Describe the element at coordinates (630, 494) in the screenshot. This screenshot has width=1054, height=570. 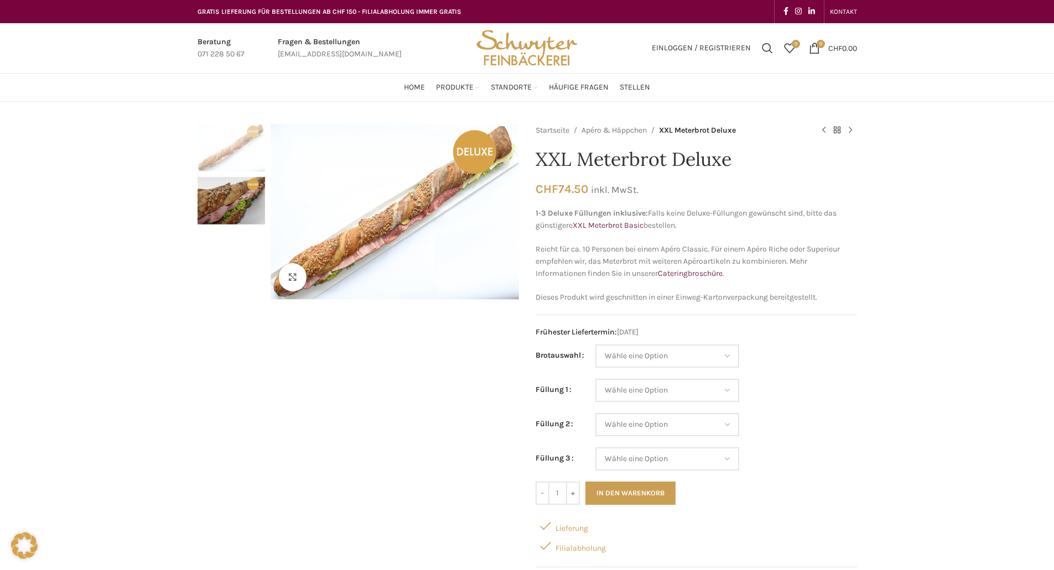
I see `button: In den Warenkorb` at that location.